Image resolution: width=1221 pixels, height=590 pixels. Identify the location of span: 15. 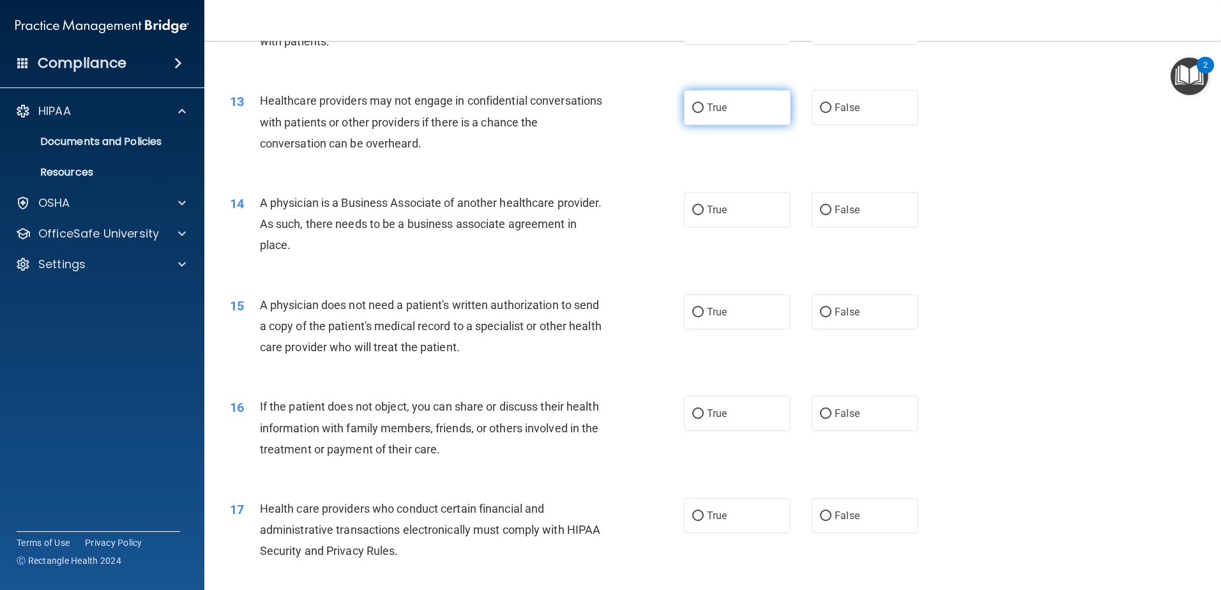
(237, 306).